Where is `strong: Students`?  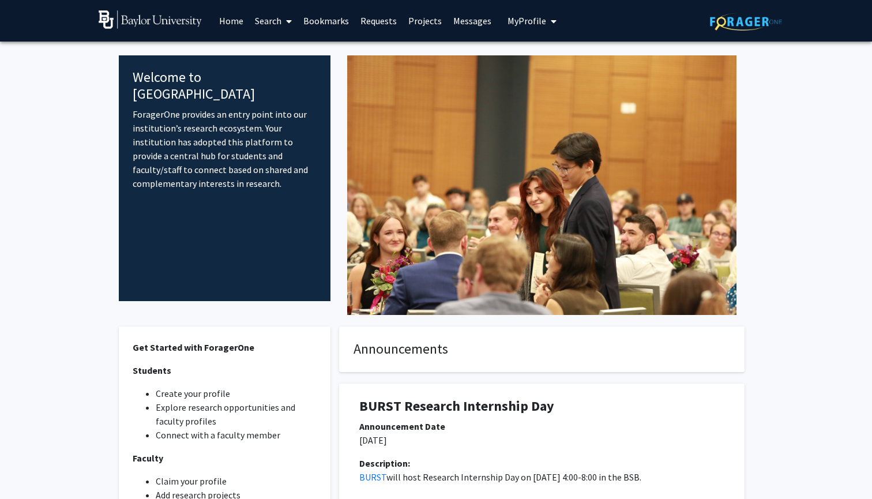
strong: Students is located at coordinates (152, 370).